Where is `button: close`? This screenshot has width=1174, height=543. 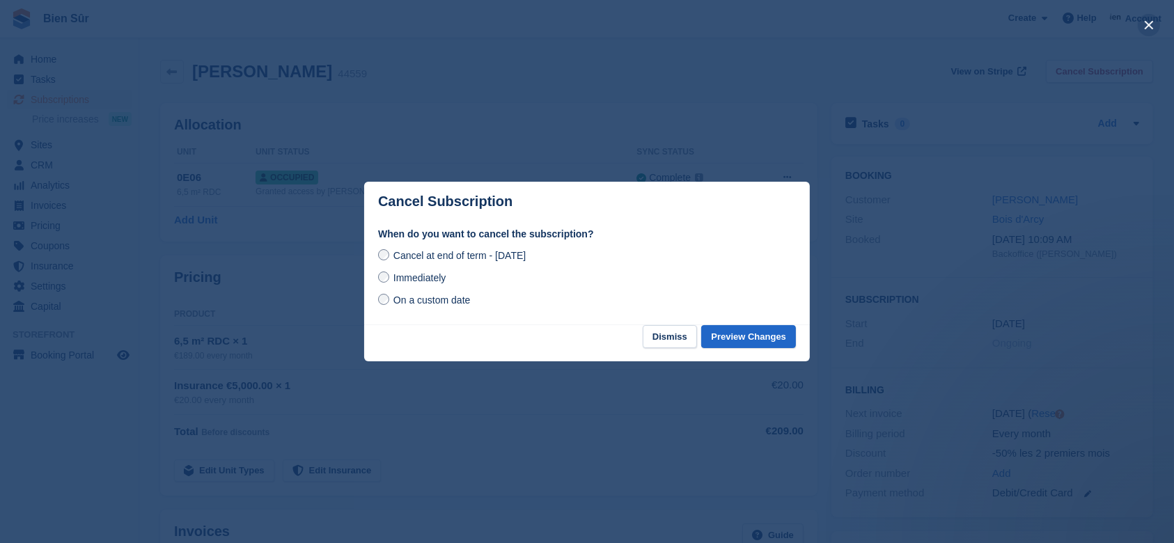 button: close is located at coordinates (1149, 25).